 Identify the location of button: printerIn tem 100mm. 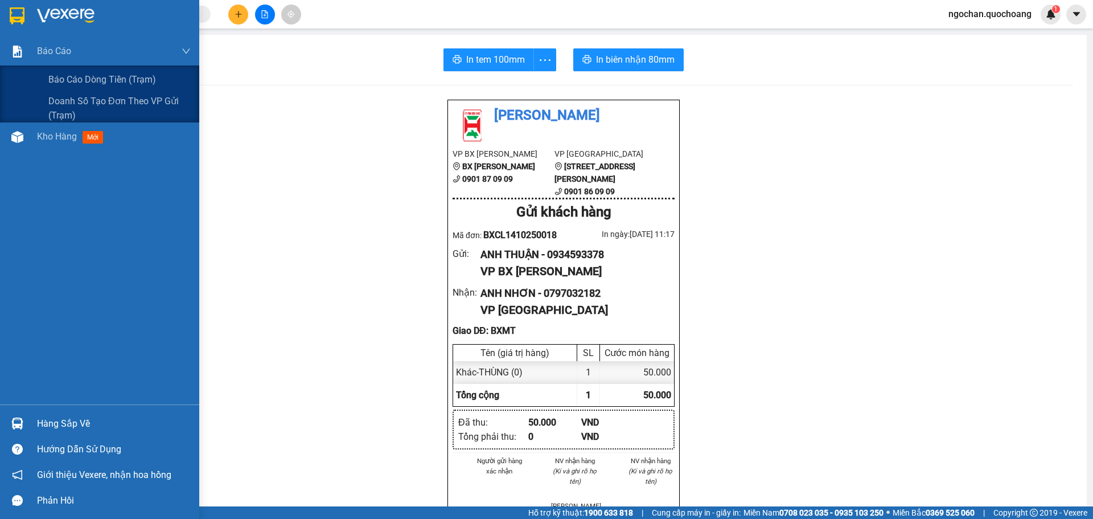
(489, 60).